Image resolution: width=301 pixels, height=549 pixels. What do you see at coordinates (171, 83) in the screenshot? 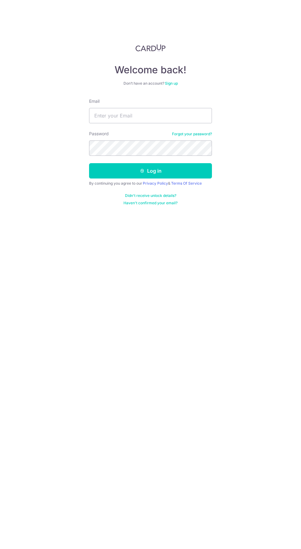
I see `a: Sign up` at bounding box center [171, 83].